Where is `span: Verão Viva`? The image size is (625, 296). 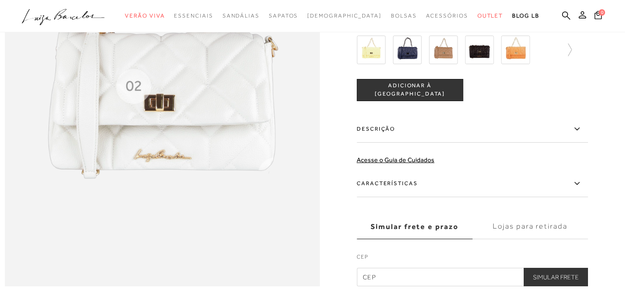
span: Verão Viva is located at coordinates (145, 16).